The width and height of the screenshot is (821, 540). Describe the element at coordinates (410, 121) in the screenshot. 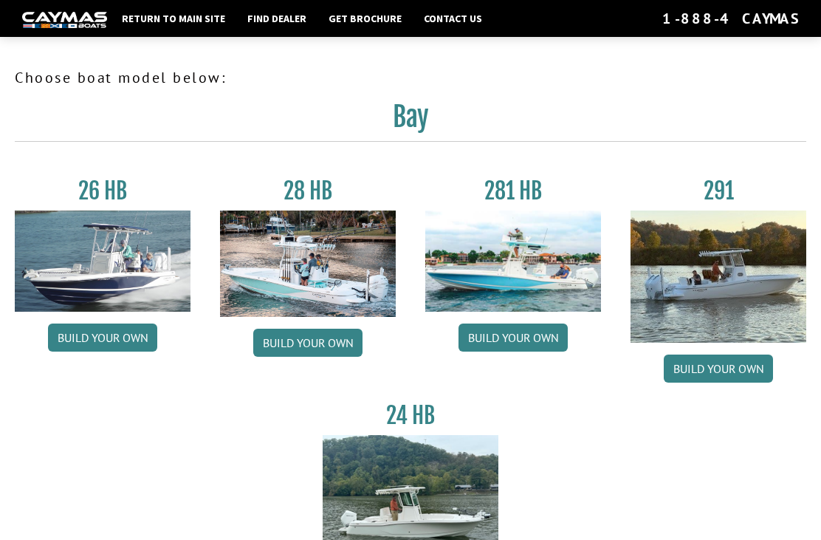

I see `h2: Bay` at that location.